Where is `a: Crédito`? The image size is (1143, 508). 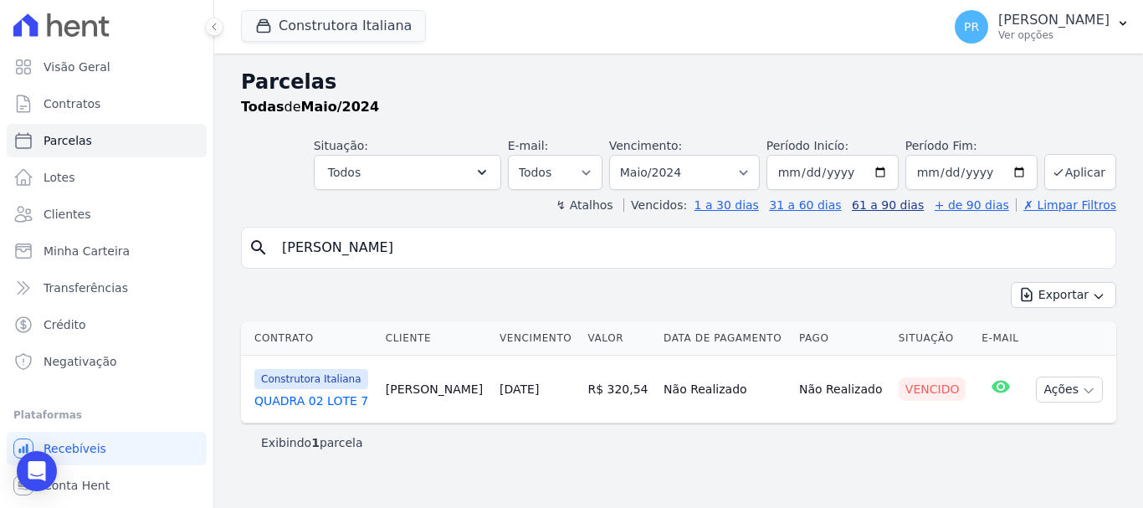
a: Crédito is located at coordinates (106, 325).